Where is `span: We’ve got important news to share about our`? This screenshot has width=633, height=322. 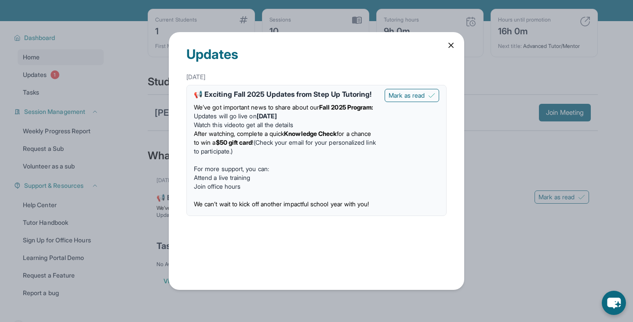
span: We’ve got important news to share about our is located at coordinates (256, 107).